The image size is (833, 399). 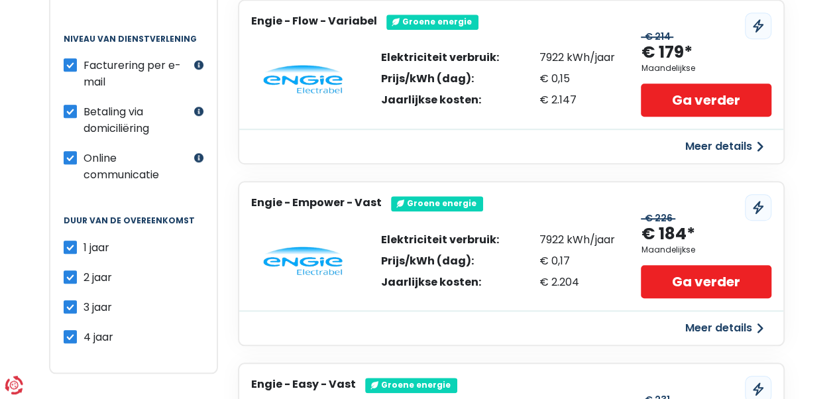 What do you see at coordinates (666, 52) in the screenshot?
I see `div: € 179*` at bounding box center [666, 52].